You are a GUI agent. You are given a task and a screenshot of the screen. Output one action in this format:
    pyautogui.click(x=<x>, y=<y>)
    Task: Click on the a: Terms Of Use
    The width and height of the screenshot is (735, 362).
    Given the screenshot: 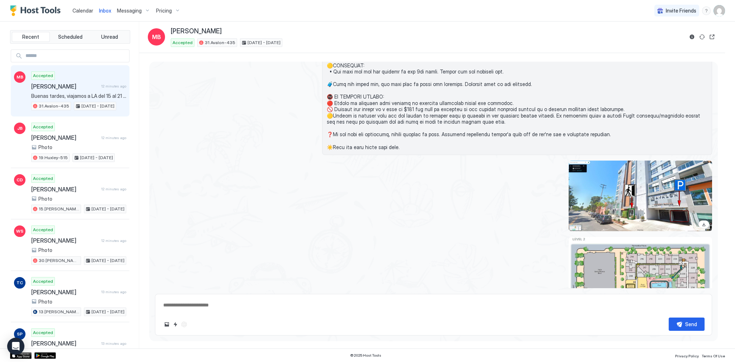 What is the action you would take?
    pyautogui.click(x=713, y=355)
    